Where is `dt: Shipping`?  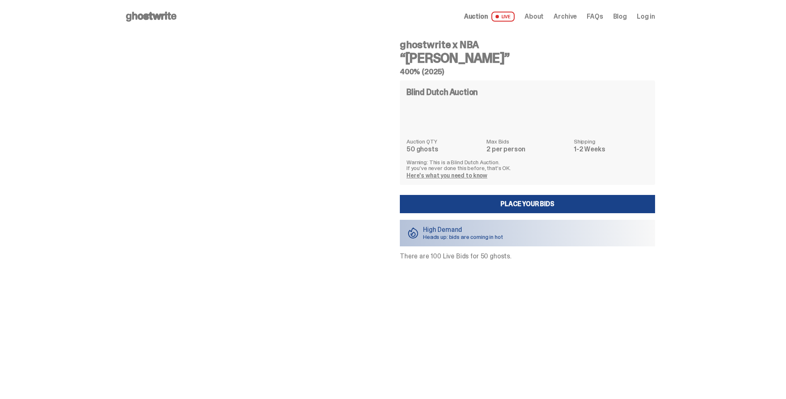 dt: Shipping is located at coordinates (611, 141).